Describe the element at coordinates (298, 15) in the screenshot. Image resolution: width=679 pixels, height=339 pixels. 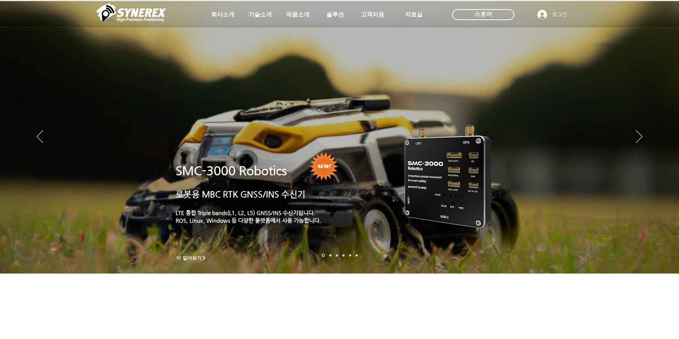
I see `span: 제품소개` at that location.